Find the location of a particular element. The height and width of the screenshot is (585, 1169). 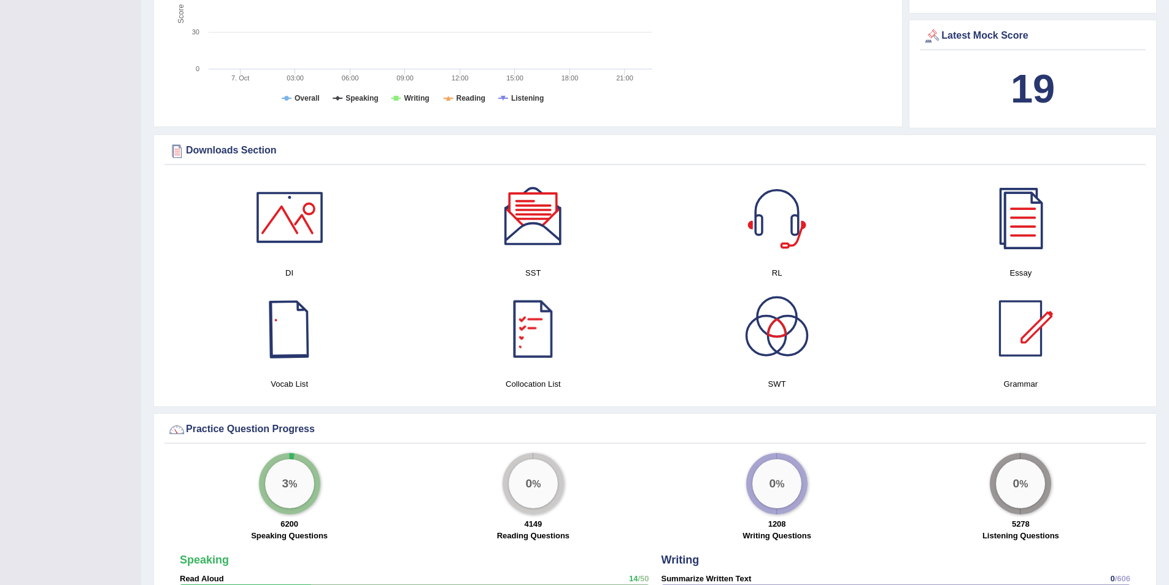

text: 06:00 is located at coordinates (350, 78).